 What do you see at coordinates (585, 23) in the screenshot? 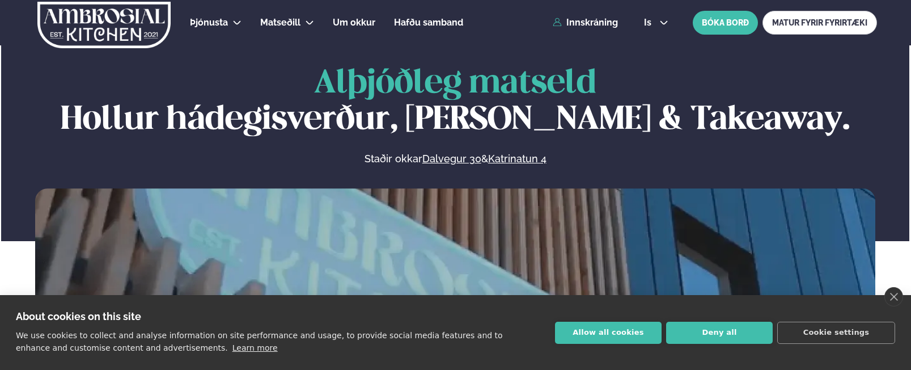
I see `a: Innskráning` at bounding box center [585, 23].